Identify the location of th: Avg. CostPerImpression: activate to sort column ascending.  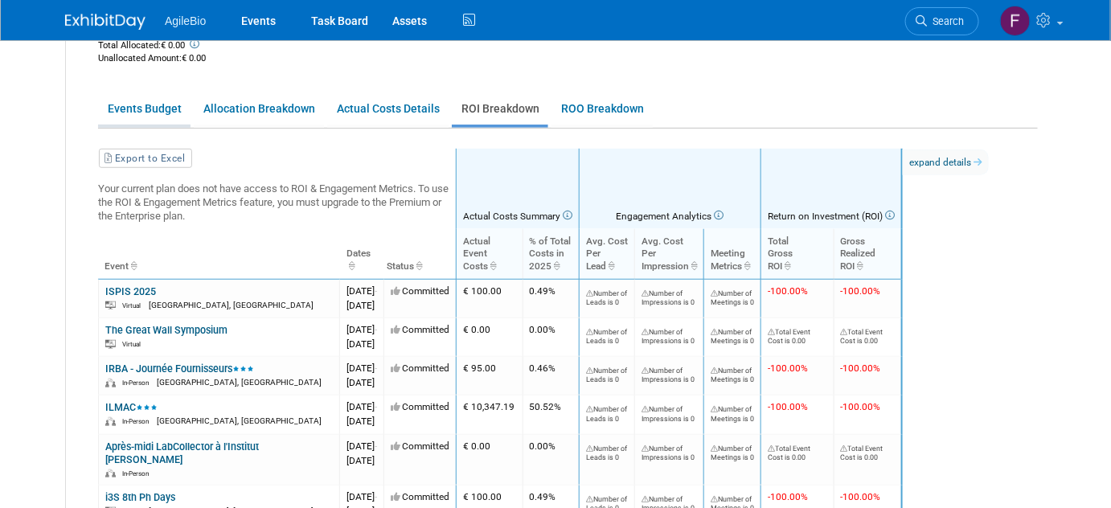
(669, 254).